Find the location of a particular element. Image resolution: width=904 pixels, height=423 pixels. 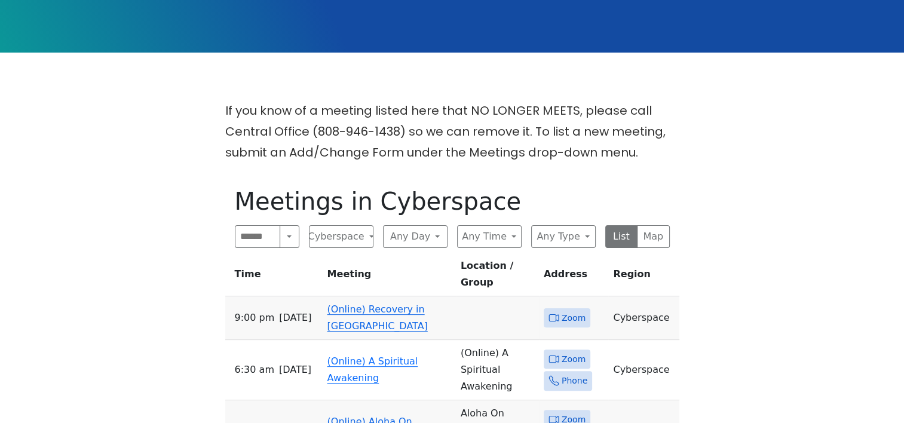

td: (Online) A Spiritual Awakening is located at coordinates (497, 370).